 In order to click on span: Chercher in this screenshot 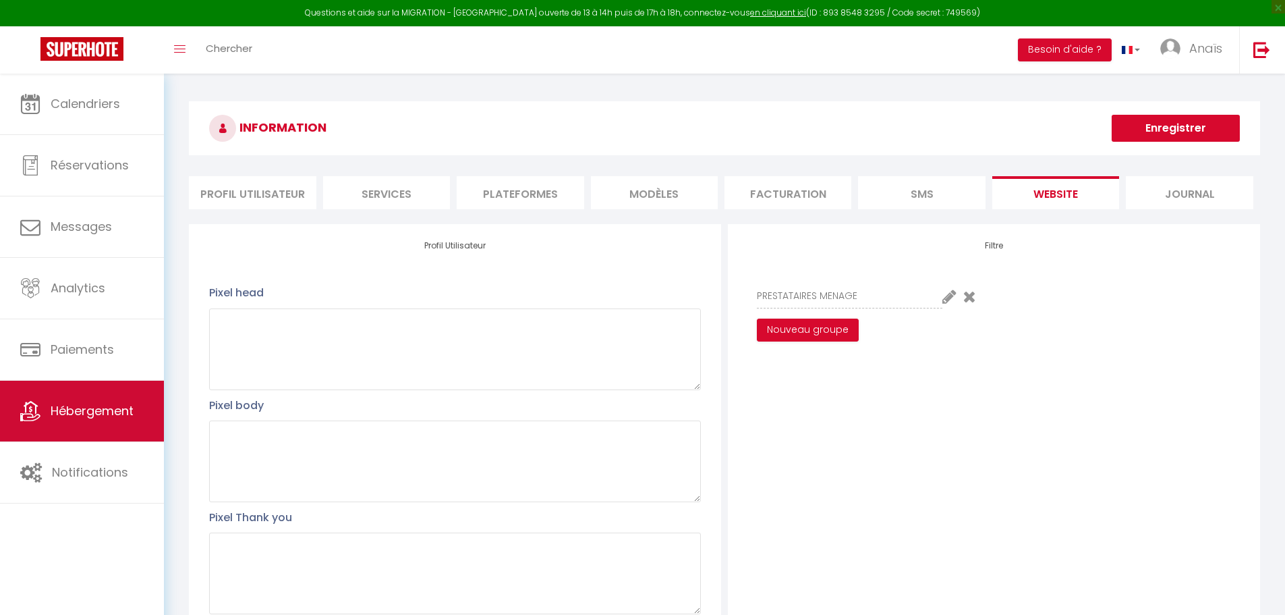, I will do `click(229, 48)`.